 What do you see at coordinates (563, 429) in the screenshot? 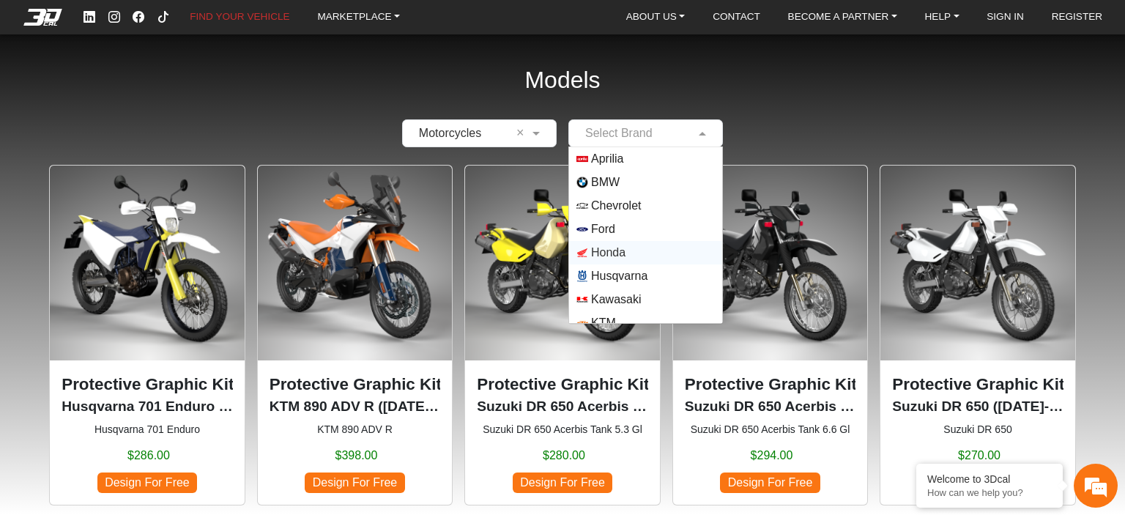
I see `small: Suzuki DR 650 Acerbis Tank 5.3 Gl` at bounding box center [563, 429].